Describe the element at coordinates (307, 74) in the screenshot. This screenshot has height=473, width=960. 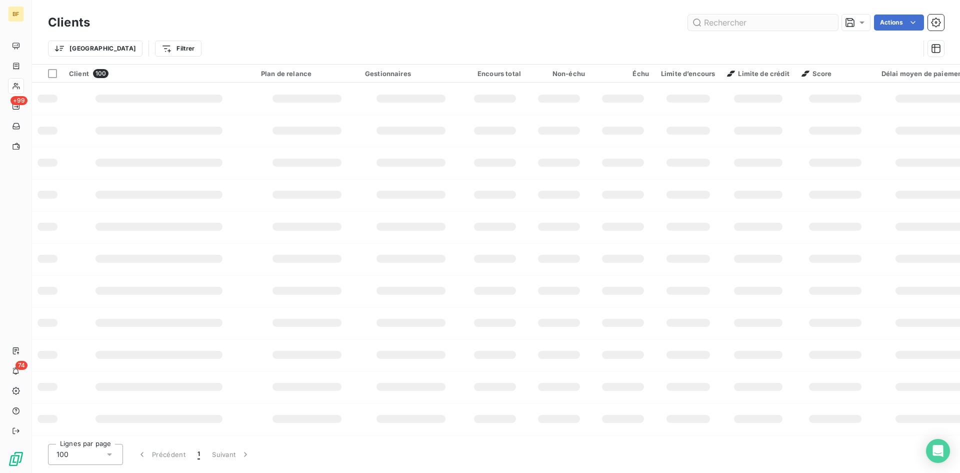
I see `div: Plan de relance` at that location.